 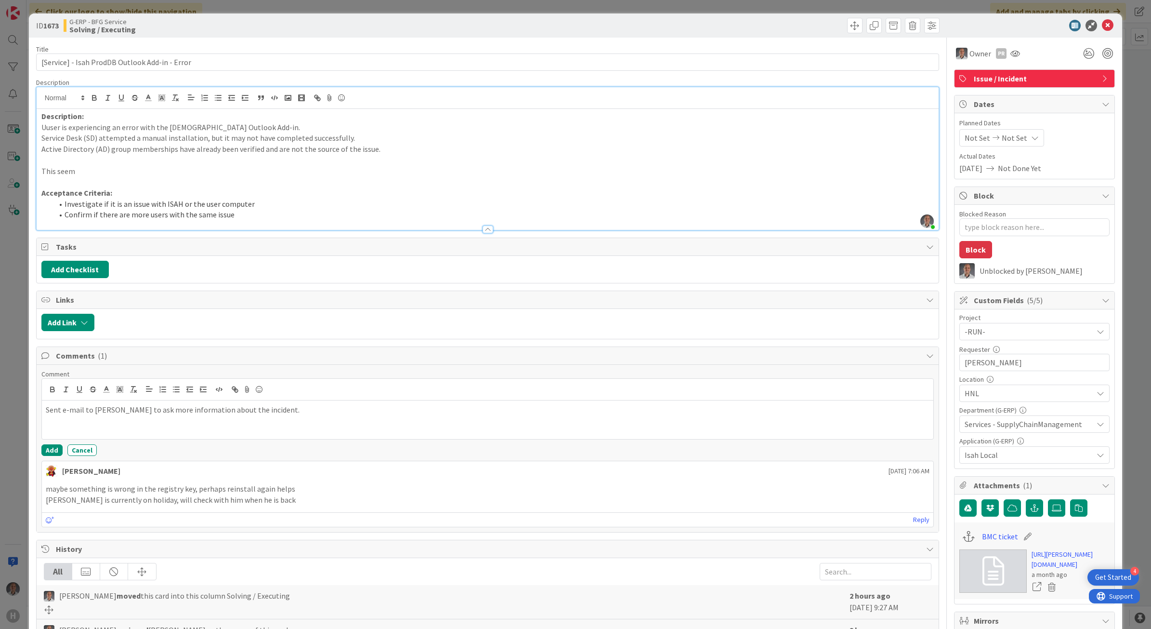 What do you see at coordinates (876, 571) in the screenshot?
I see `input: Search...` at bounding box center [876, 571].